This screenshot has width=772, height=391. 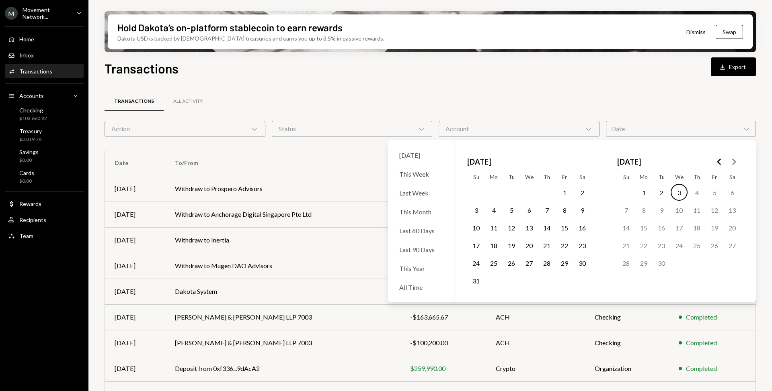 I want to click on button: Dismiss, so click(x=696, y=32).